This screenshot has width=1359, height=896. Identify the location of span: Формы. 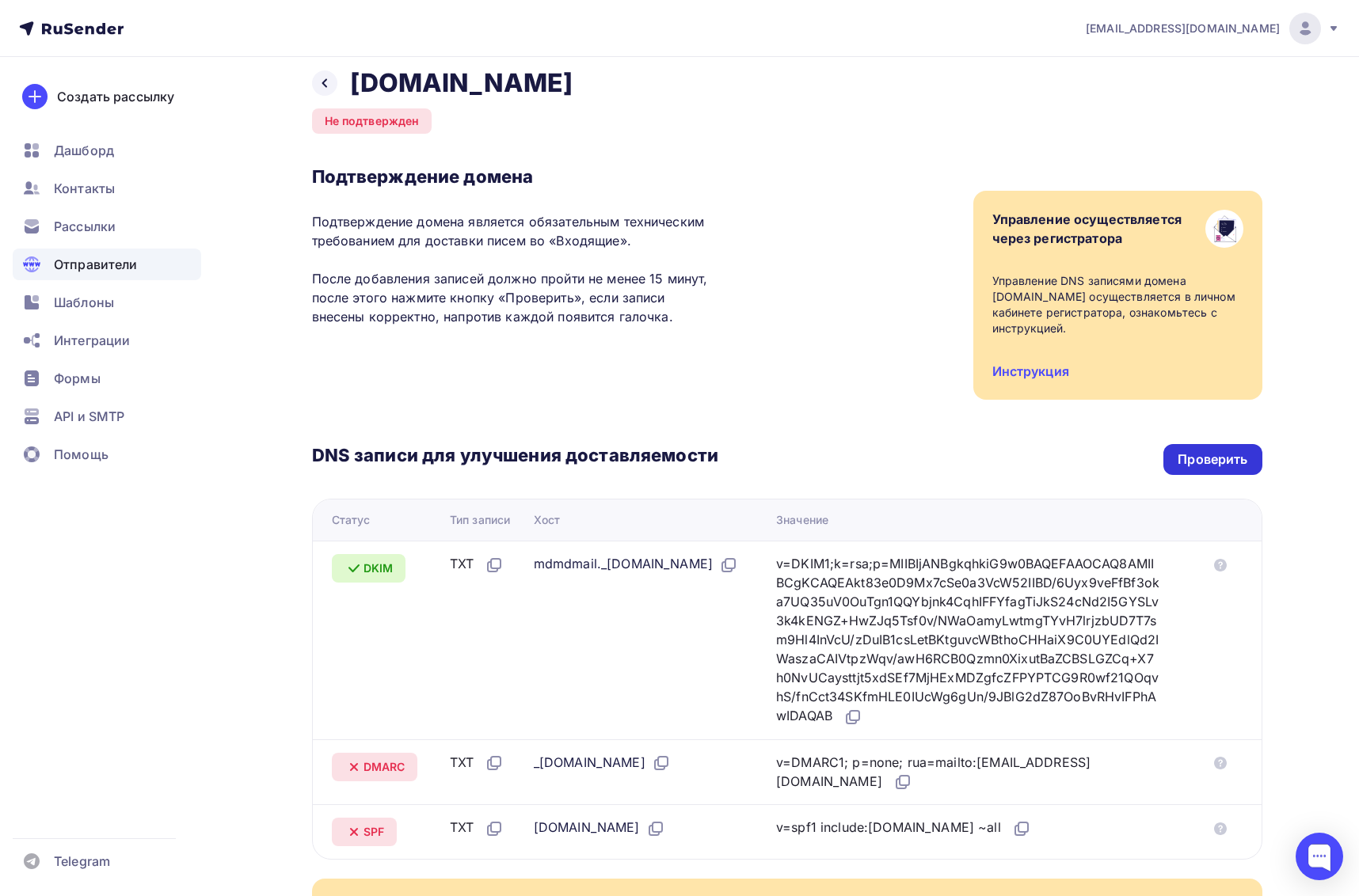
(76, 379).